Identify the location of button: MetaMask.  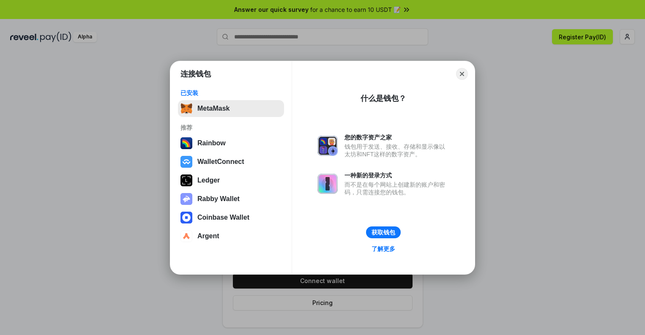
(231, 109).